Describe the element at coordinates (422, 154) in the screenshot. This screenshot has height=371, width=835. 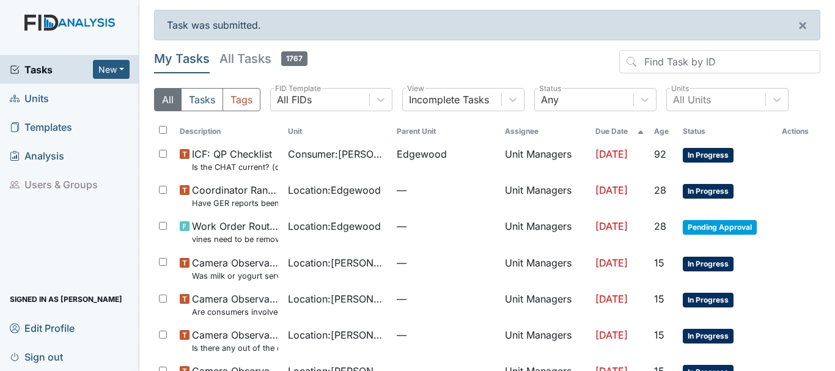
I see `span: Edgewood` at that location.